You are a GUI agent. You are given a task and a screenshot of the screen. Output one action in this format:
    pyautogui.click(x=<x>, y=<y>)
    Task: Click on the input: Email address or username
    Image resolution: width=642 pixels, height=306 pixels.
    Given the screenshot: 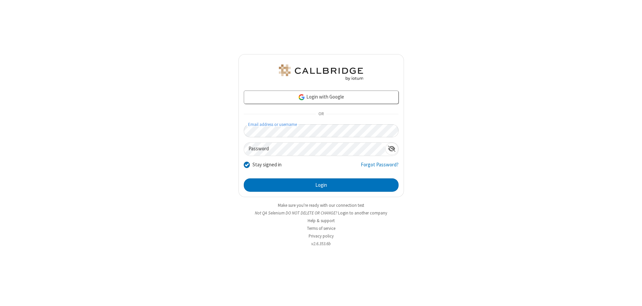 What is the action you would take?
    pyautogui.click(x=321, y=131)
    